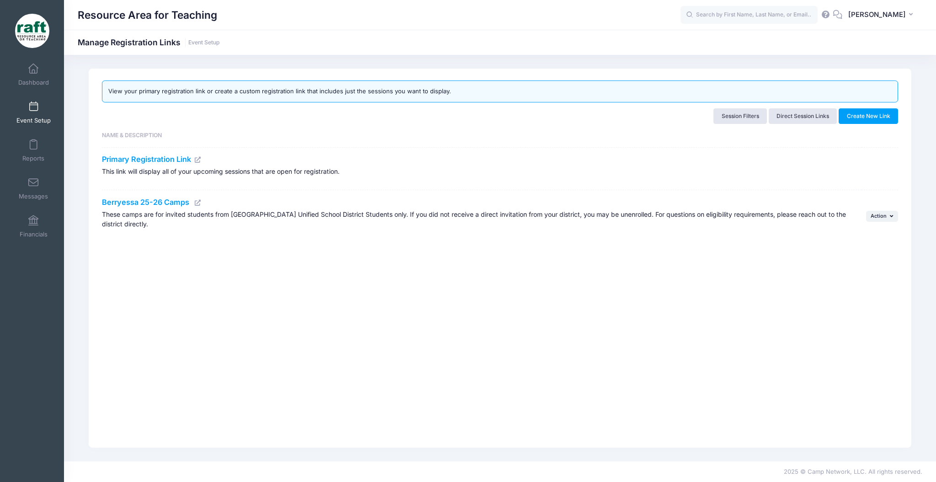 The width and height of the screenshot is (936, 482). Describe the element at coordinates (33, 75) in the screenshot. I see `a: Dashboard` at that location.